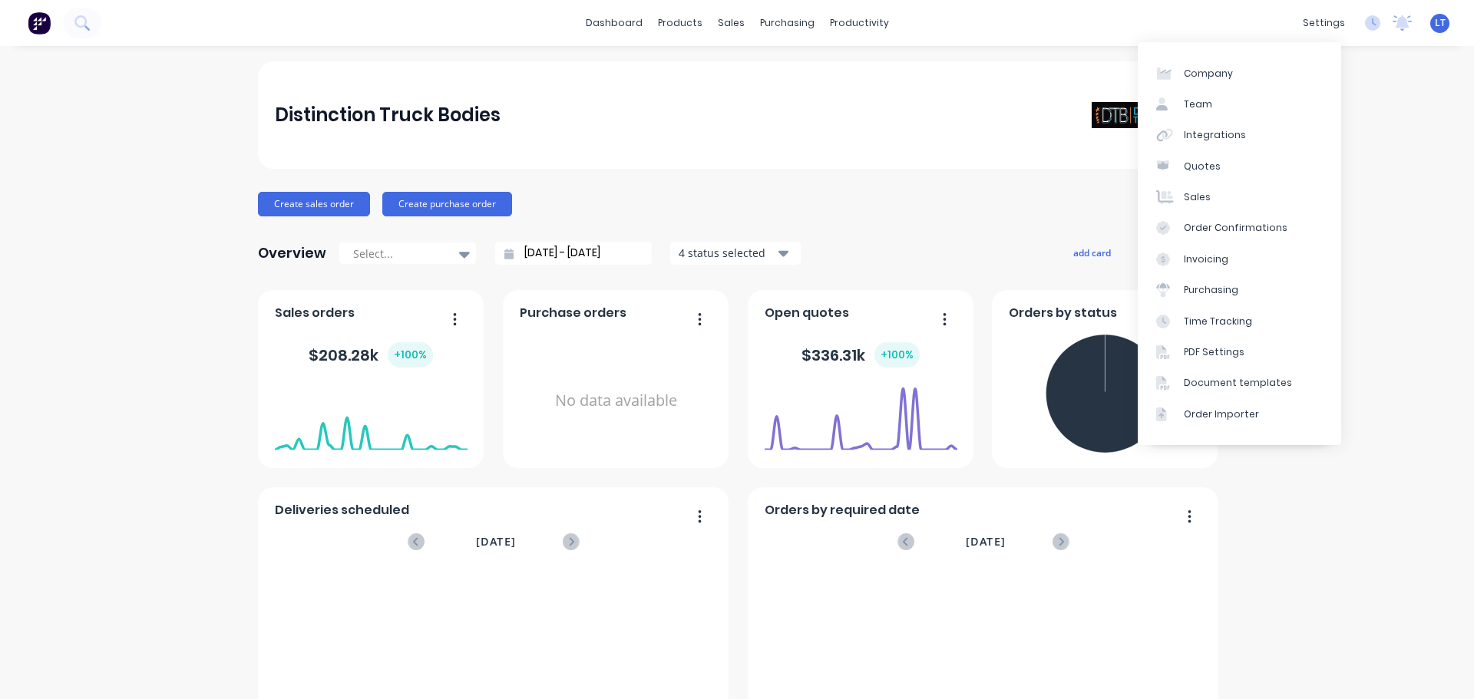 The width and height of the screenshot is (1474, 699). What do you see at coordinates (807, 313) in the screenshot?
I see `span: Open quotes` at bounding box center [807, 313].